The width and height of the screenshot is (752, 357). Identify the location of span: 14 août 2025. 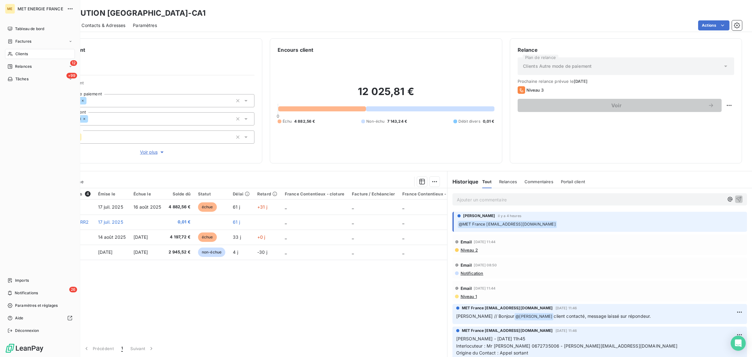
(112, 237).